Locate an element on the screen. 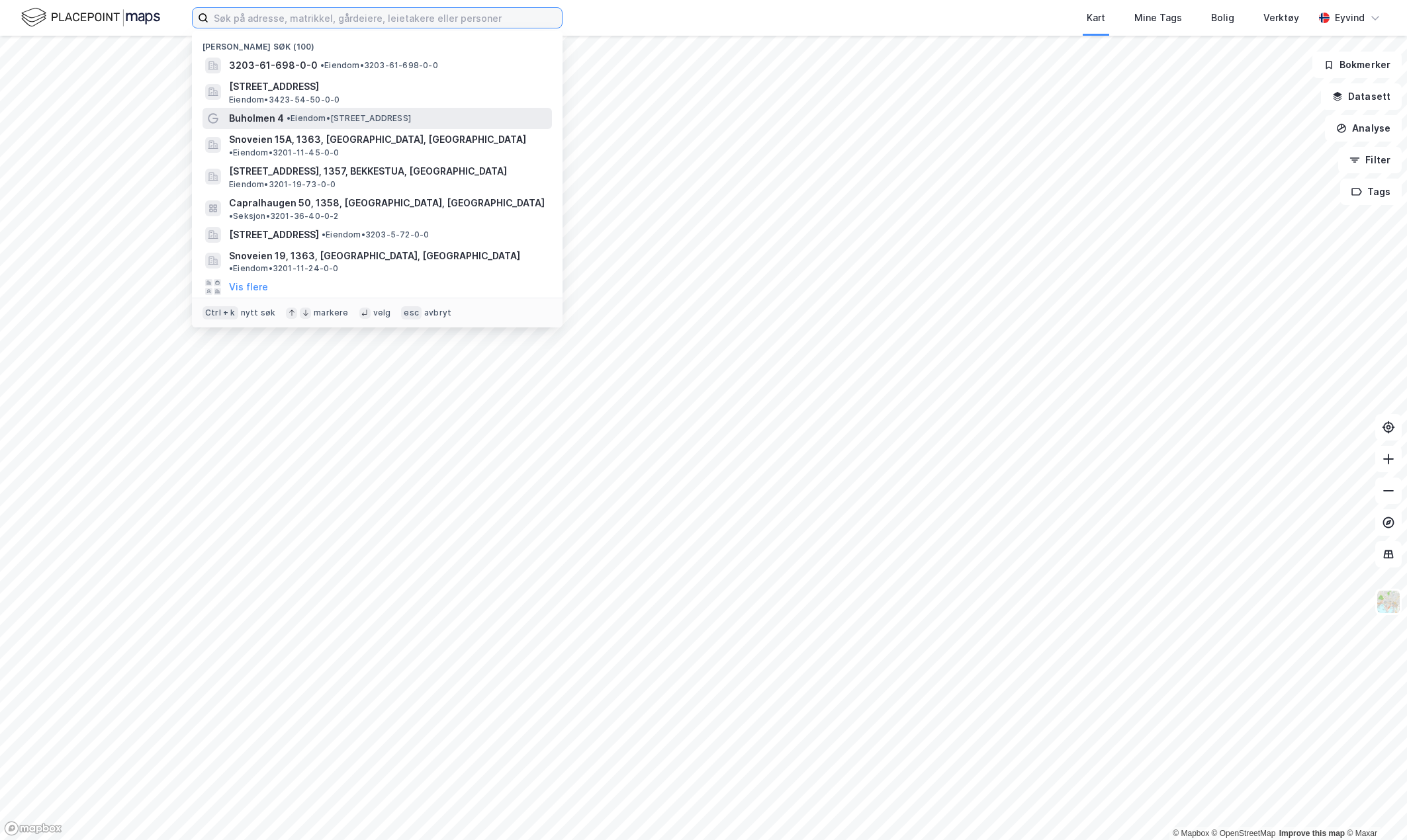 This screenshot has height=840, width=1407. span: Buholmen 4 is located at coordinates (256, 119).